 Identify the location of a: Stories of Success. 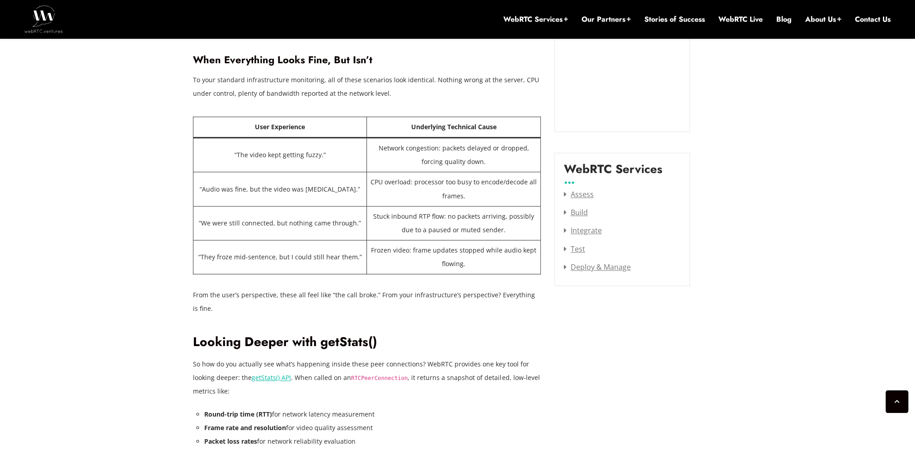
(675, 19).